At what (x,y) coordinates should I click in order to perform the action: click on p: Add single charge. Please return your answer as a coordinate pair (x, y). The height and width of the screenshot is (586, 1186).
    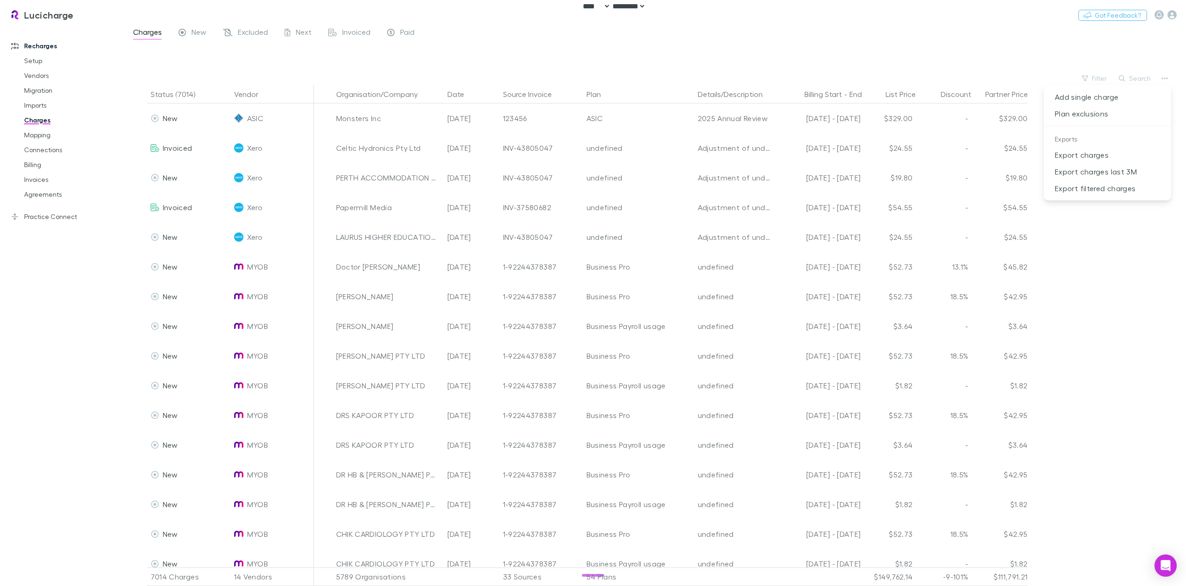
    Looking at the image, I should click on (1107, 97).